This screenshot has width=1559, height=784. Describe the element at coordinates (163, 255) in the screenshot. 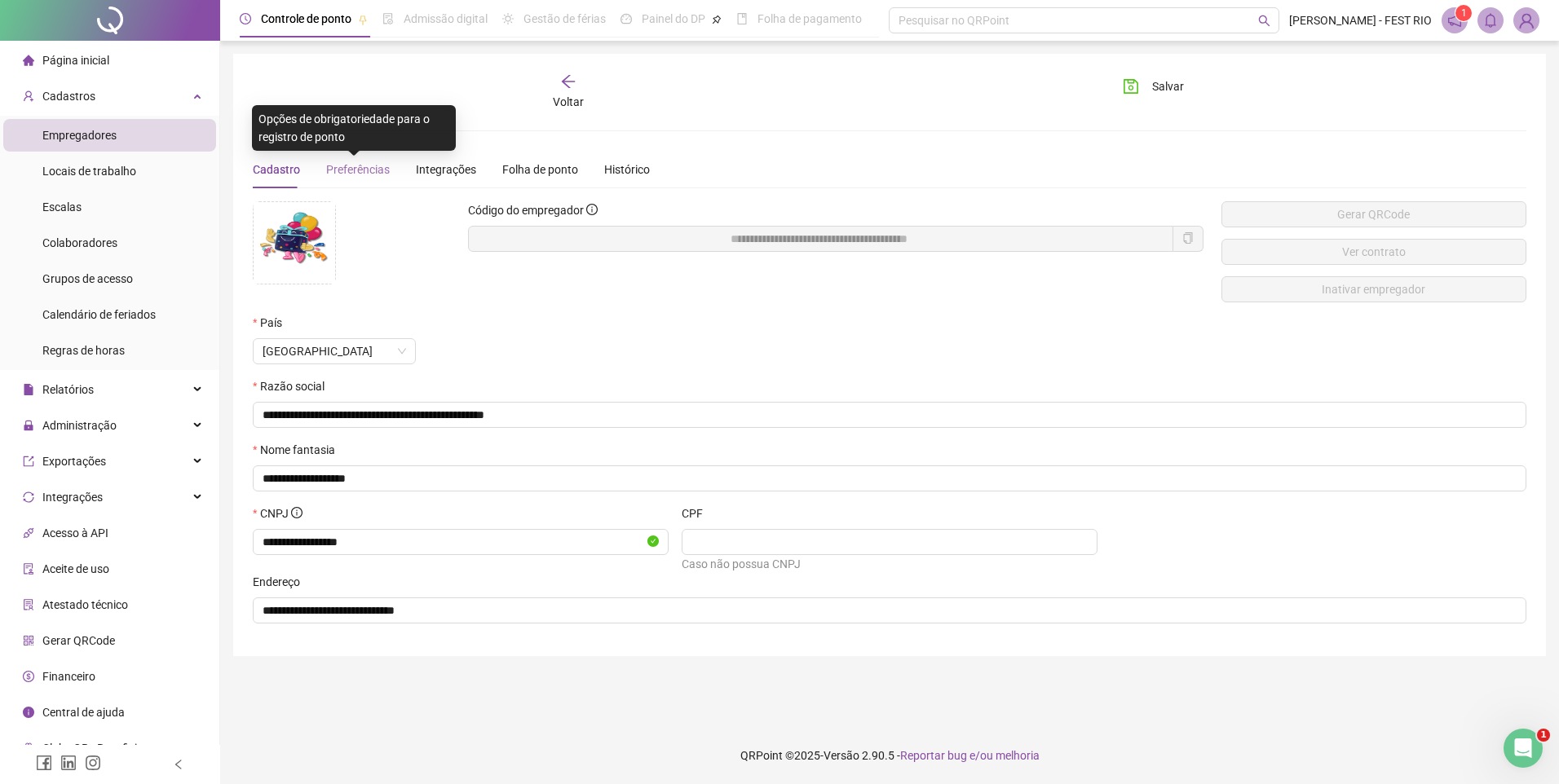

I see `div: 1Cadastre colaborador🧑🏽‍💼` at that location.